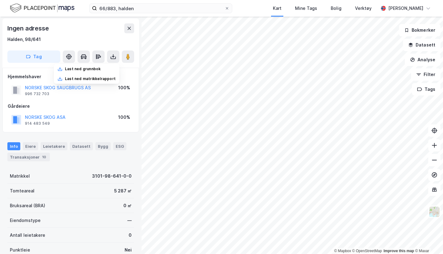 The height and width of the screenshot is (254, 443). I want to click on a: OpenStreetMap, so click(367, 251).